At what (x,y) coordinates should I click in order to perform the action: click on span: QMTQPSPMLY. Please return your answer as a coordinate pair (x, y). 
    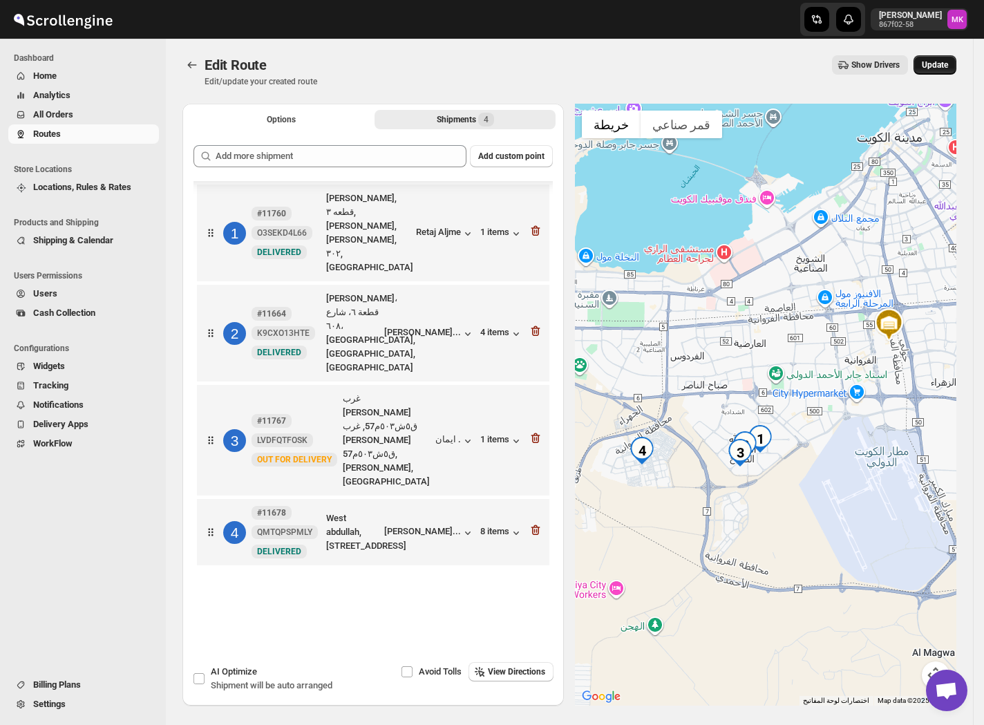
    Looking at the image, I should click on (285, 532).